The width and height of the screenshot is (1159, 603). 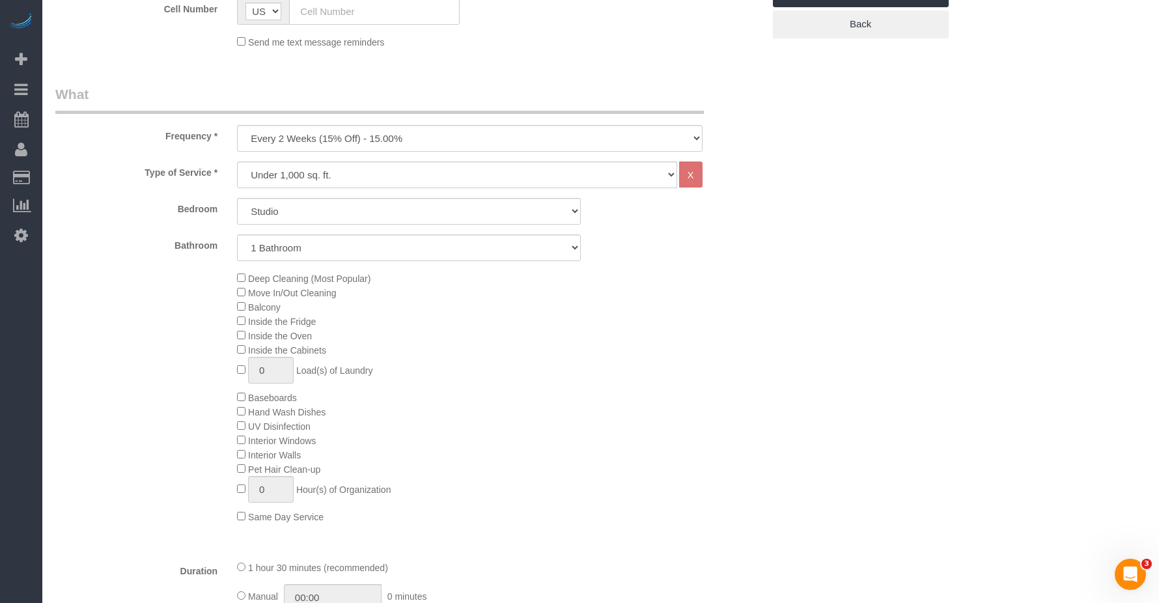 I want to click on span: Pet Hair Clean-up, so click(x=284, y=469).